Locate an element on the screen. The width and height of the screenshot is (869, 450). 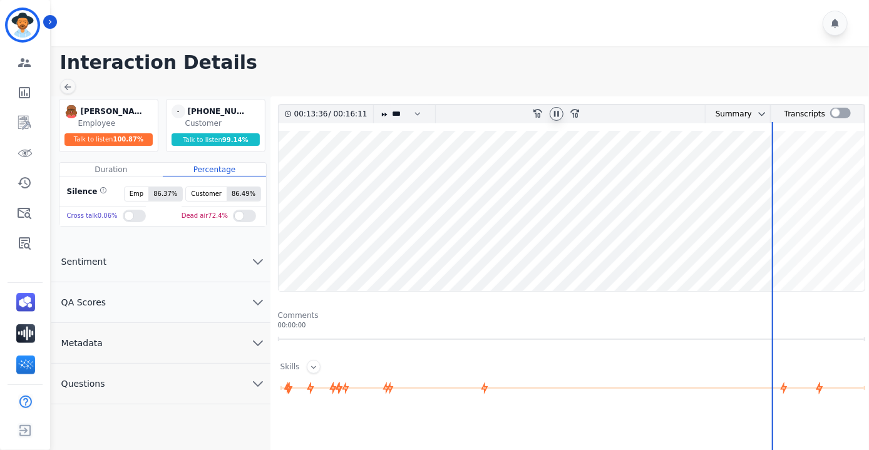
button: Questions chevron down is located at coordinates (161, 384).